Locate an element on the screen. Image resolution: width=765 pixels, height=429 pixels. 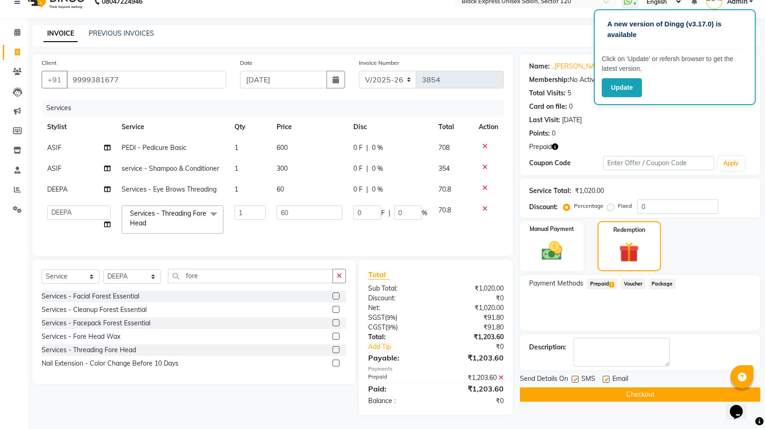
div: Services - Fore Head Wax is located at coordinates (81, 336).